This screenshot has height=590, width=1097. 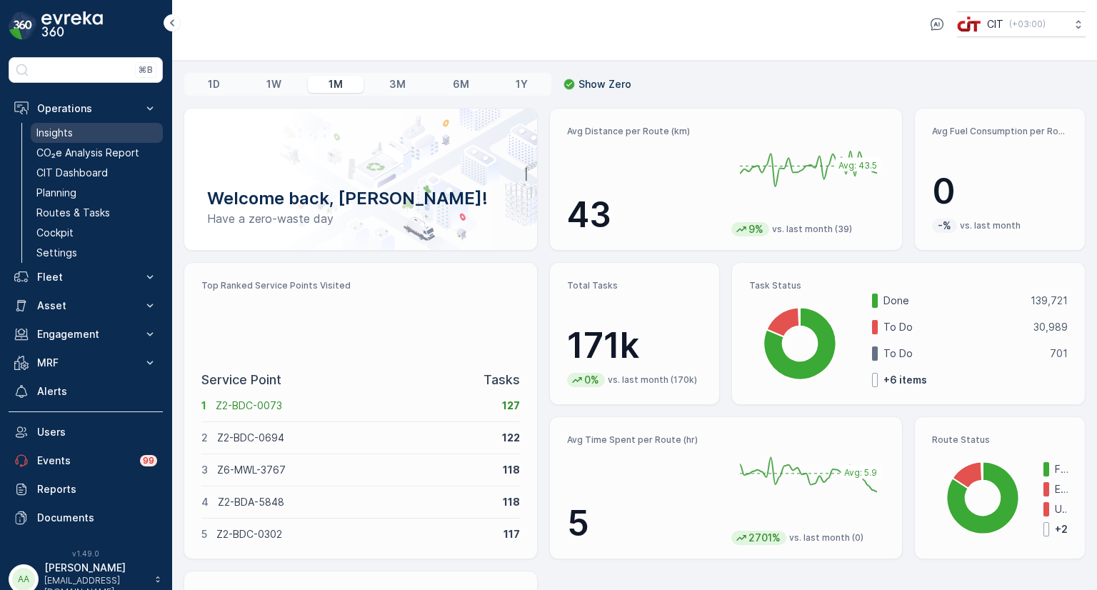 I want to click on p: Expired, so click(x=1061, y=489).